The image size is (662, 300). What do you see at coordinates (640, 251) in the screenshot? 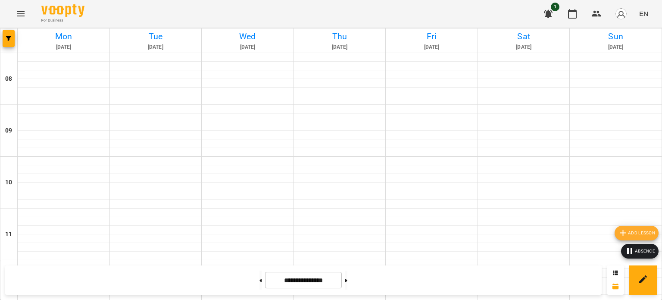
I see `button: Absence` at bounding box center [640, 251].